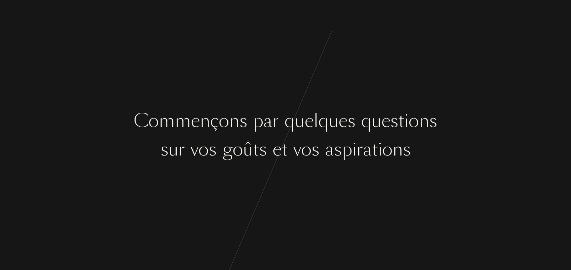 Image resolution: width=571 pixels, height=270 pixels. What do you see at coordinates (214, 121) in the screenshot?
I see `div: ç` at bounding box center [214, 121].